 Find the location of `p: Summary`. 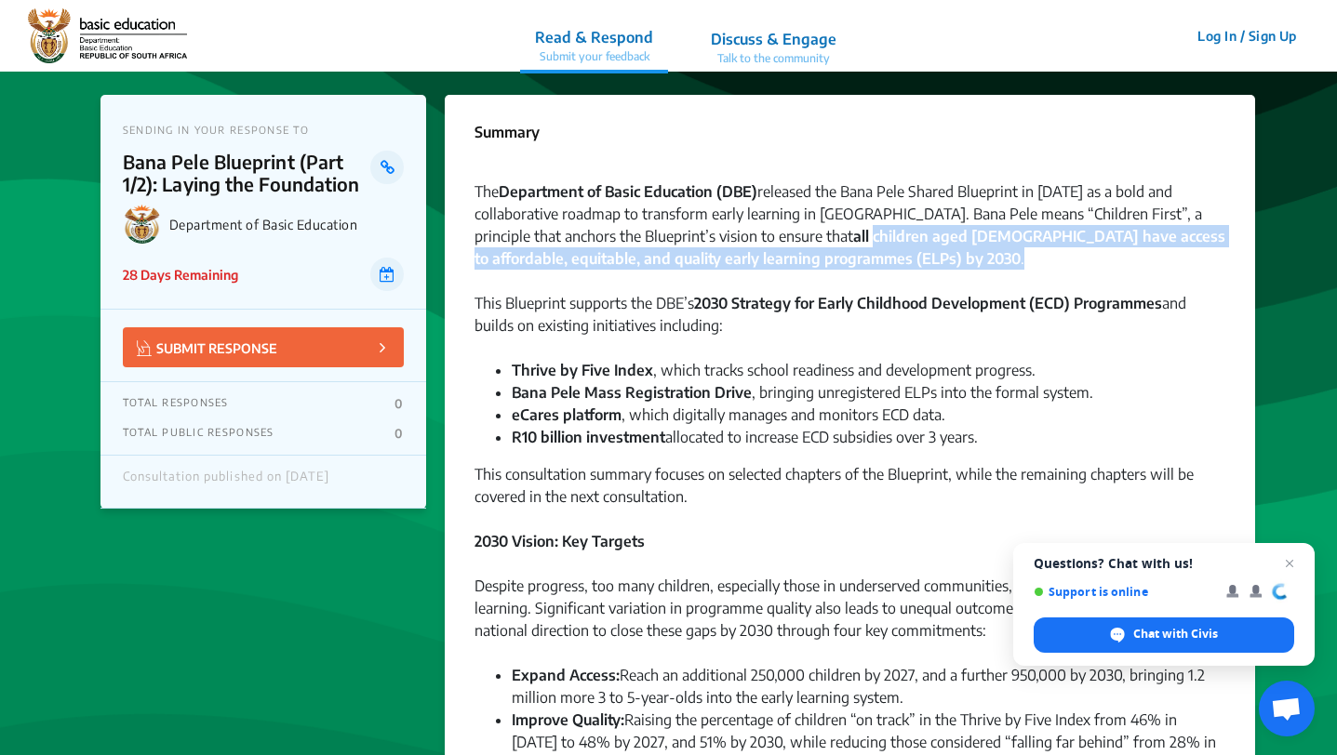

p: Summary is located at coordinates (507, 132).